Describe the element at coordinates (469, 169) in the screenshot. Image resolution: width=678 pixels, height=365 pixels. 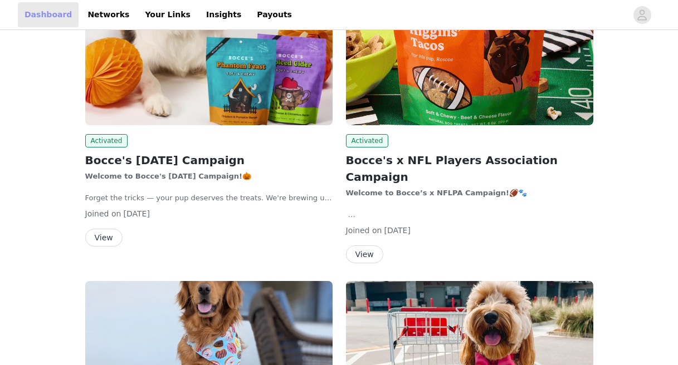
I see `h2: Bocce's x NFL Players Association Campaign` at that location.